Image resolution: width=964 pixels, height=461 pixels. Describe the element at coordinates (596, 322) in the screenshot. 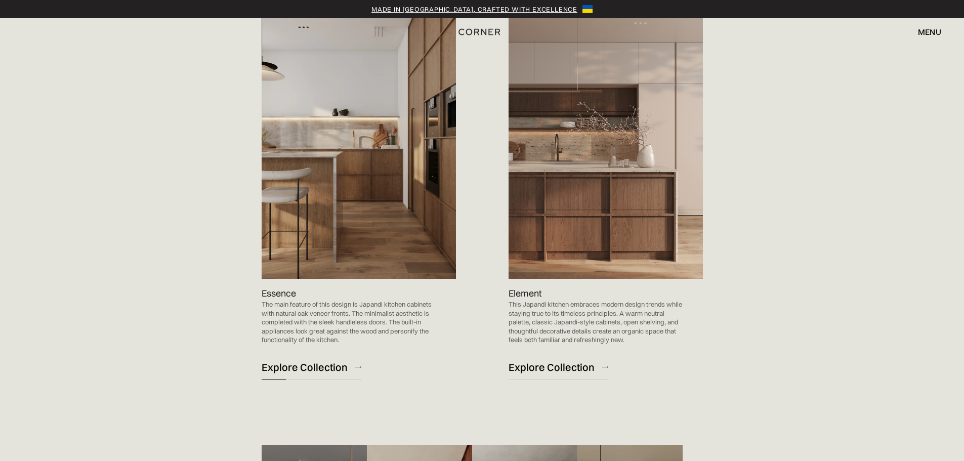

I see `p: This Japandi kitchen embraces modern design trends while staying true to its timeless principles....` at that location.